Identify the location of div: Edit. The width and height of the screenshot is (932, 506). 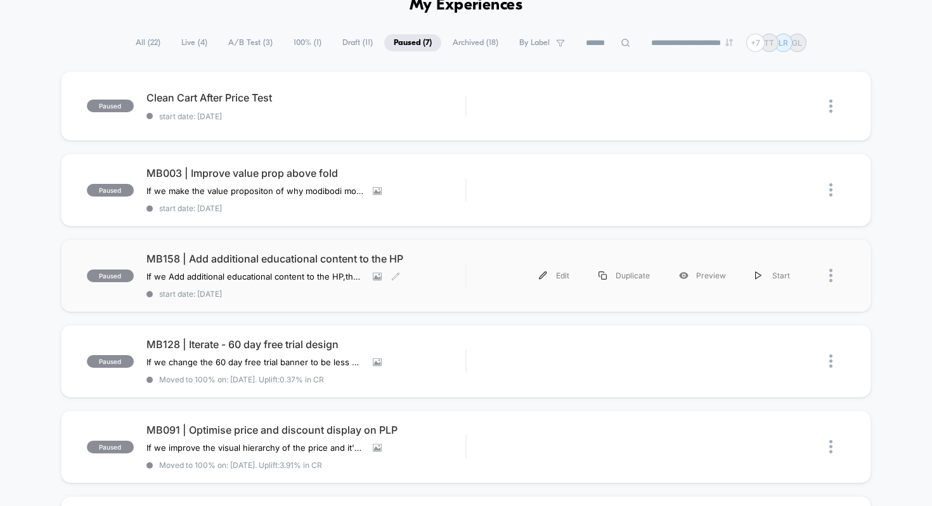
(554, 275).